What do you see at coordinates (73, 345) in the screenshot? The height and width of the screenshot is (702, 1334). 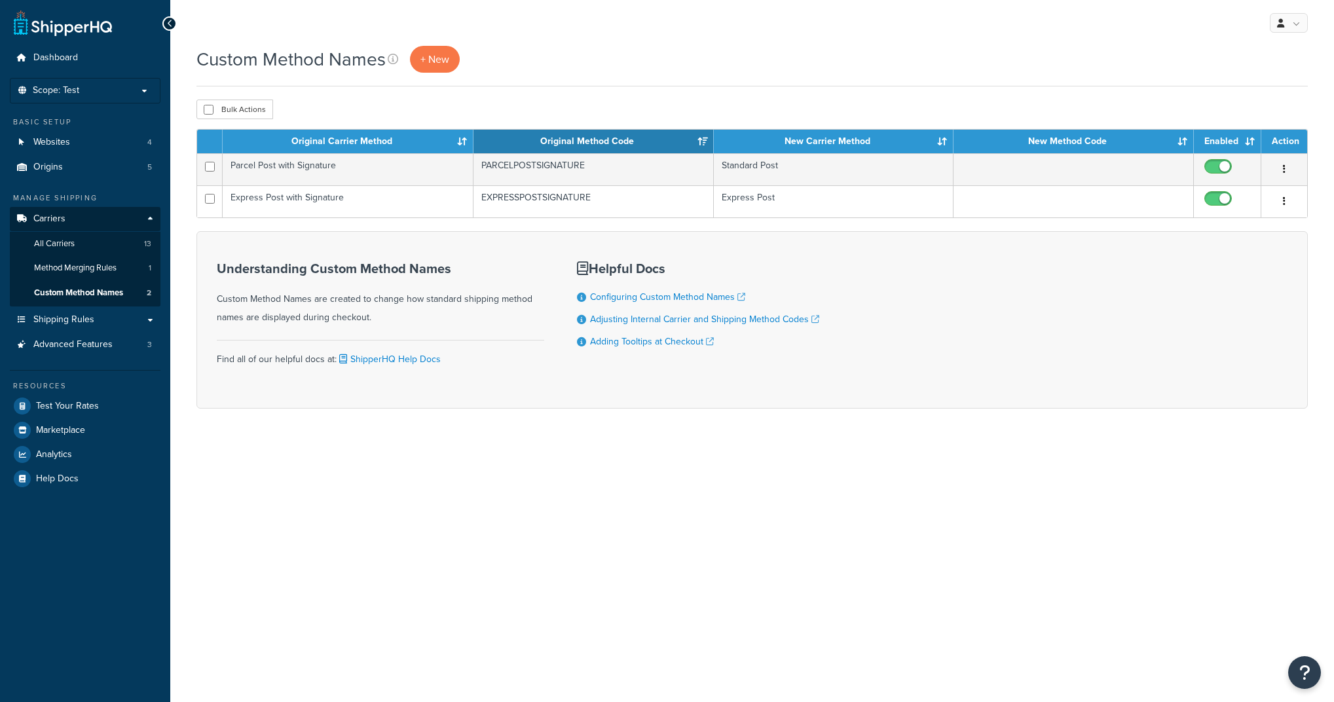 I see `span: Advanced Features` at bounding box center [73, 345].